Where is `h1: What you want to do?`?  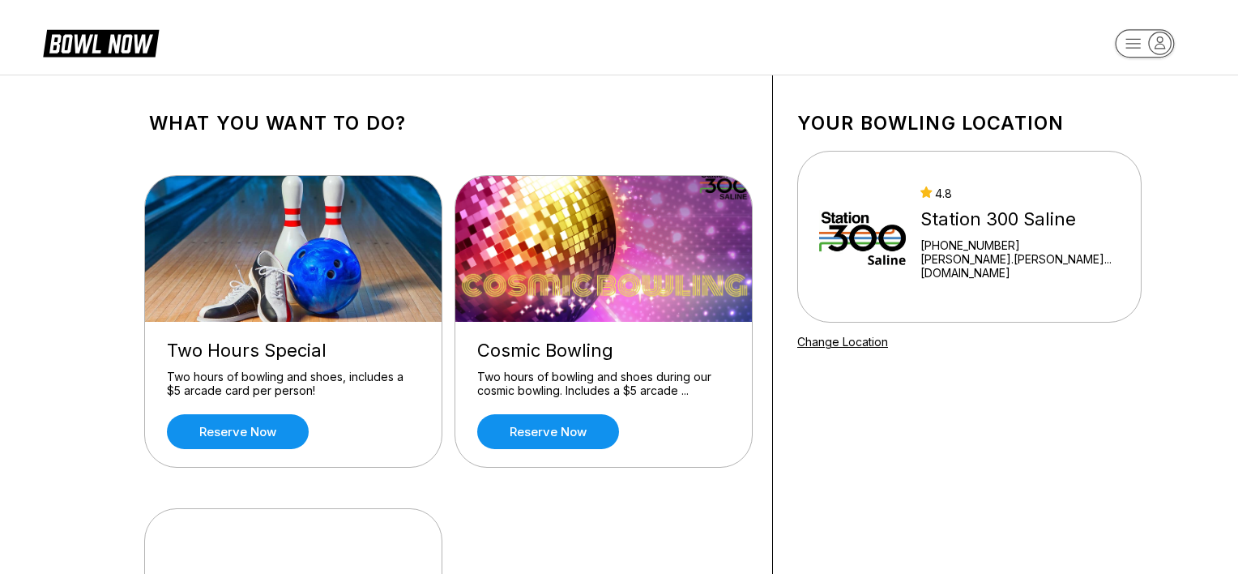 h1: What you want to do? is located at coordinates (448, 123).